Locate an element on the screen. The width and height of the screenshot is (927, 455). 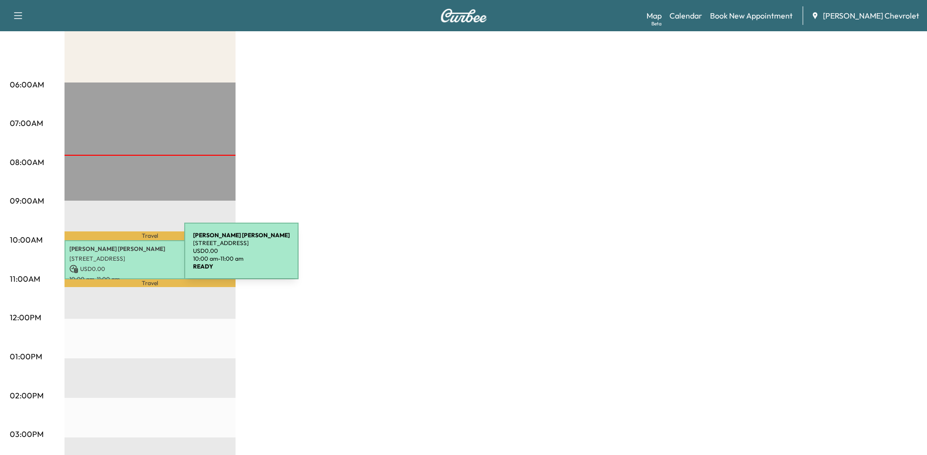
p: 07:00AM is located at coordinates (26, 123).